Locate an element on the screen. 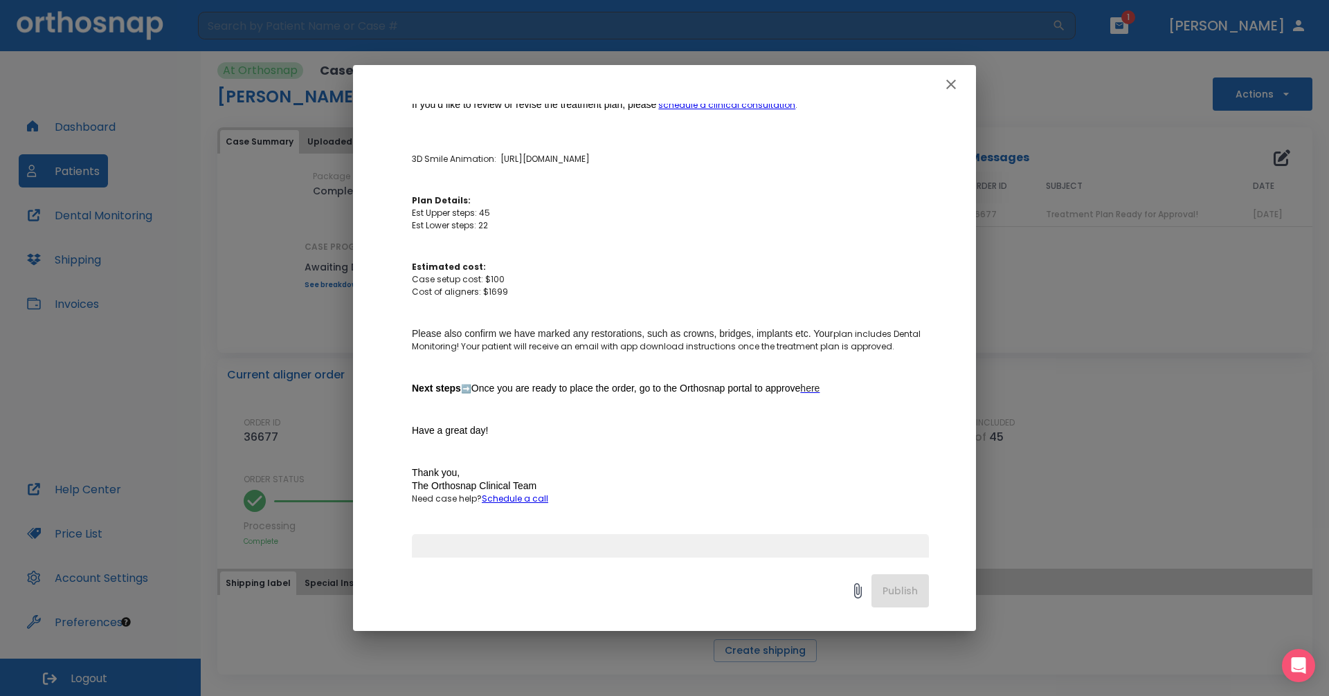  strong: Next steps is located at coordinates (436, 388).